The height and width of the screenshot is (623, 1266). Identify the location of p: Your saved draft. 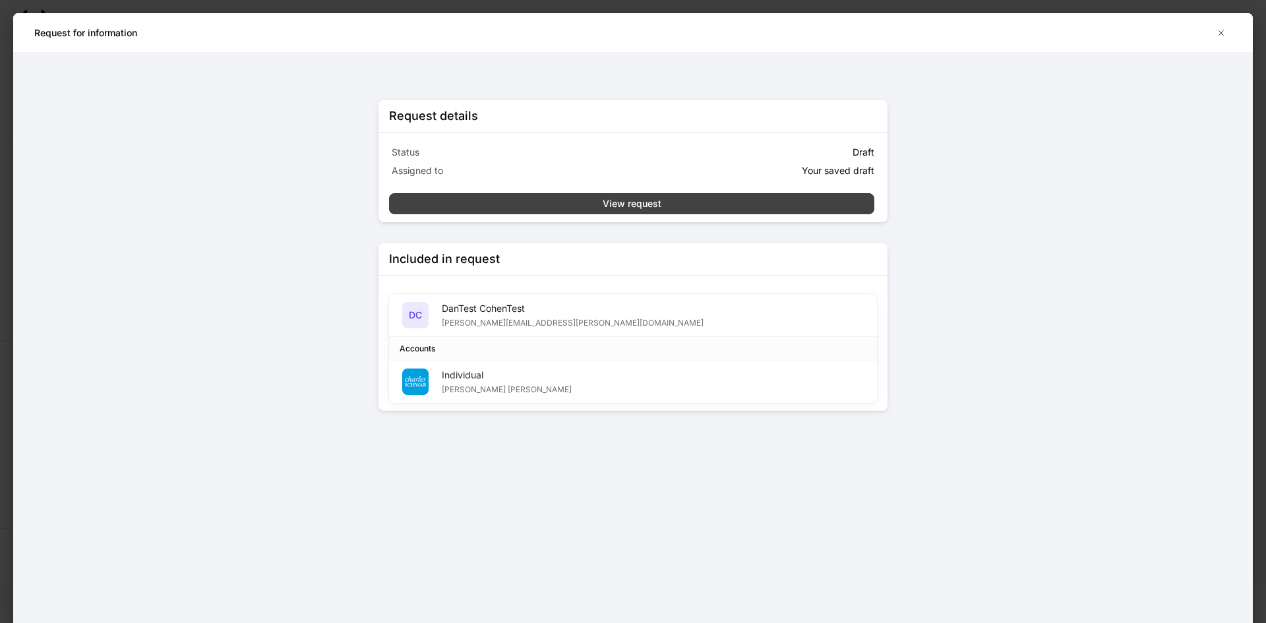
(838, 171).